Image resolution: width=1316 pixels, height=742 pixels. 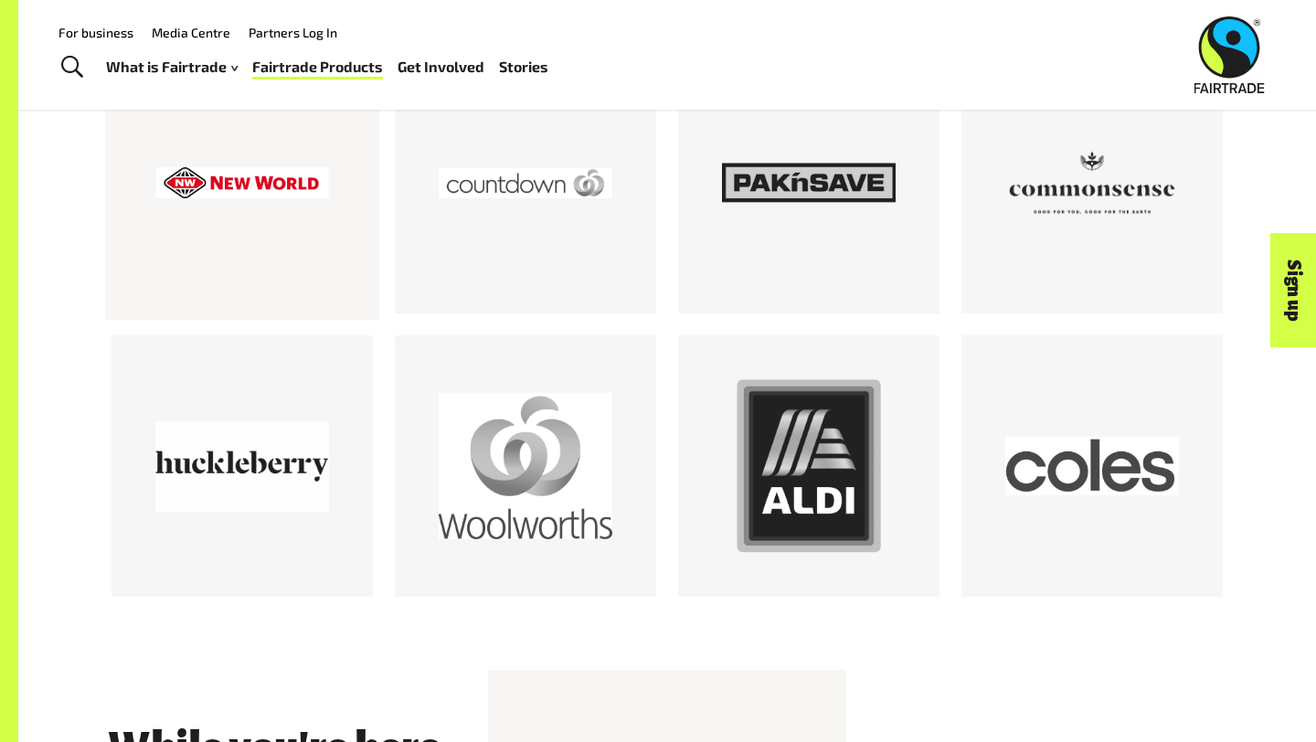 What do you see at coordinates (172, 67) in the screenshot?
I see `a: What is Fairtrade` at bounding box center [172, 67].